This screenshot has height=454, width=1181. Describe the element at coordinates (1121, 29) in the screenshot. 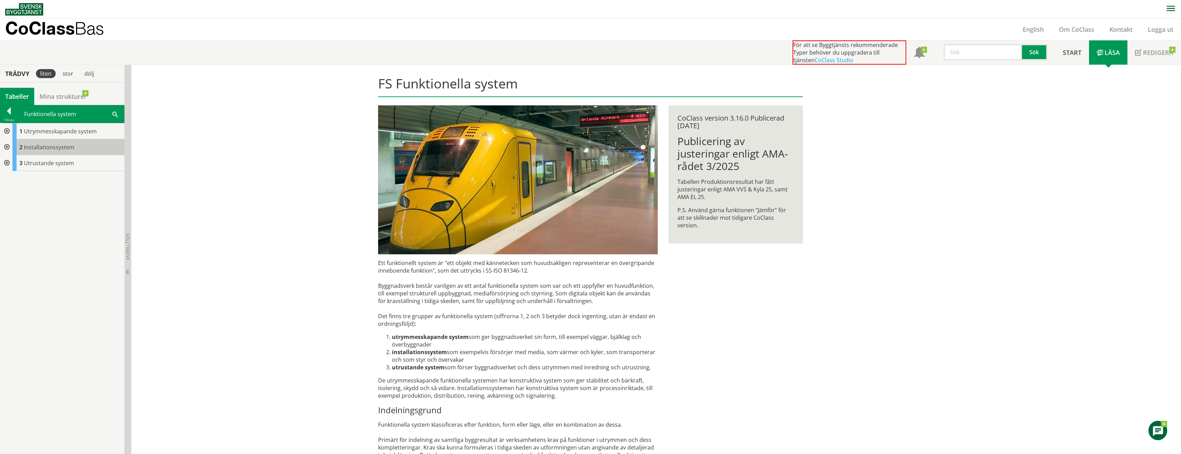

I see `a: Kontakt` at that location.